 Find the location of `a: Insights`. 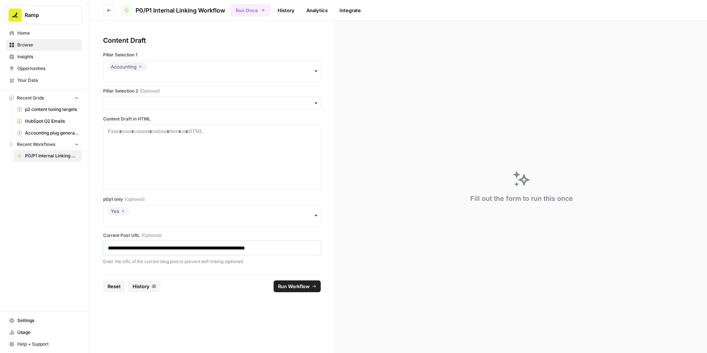

a: Insights is located at coordinates (44, 57).